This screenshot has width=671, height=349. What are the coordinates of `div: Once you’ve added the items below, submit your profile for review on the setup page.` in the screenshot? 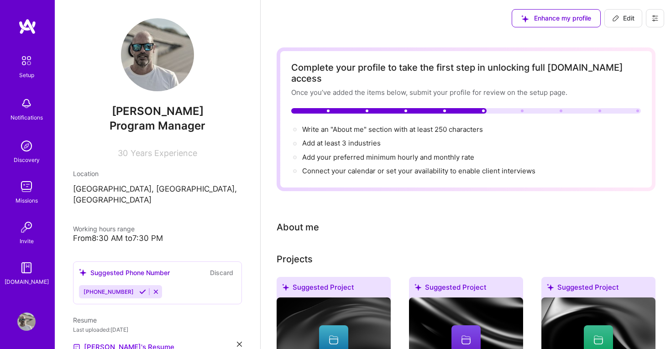 It's located at (466, 92).